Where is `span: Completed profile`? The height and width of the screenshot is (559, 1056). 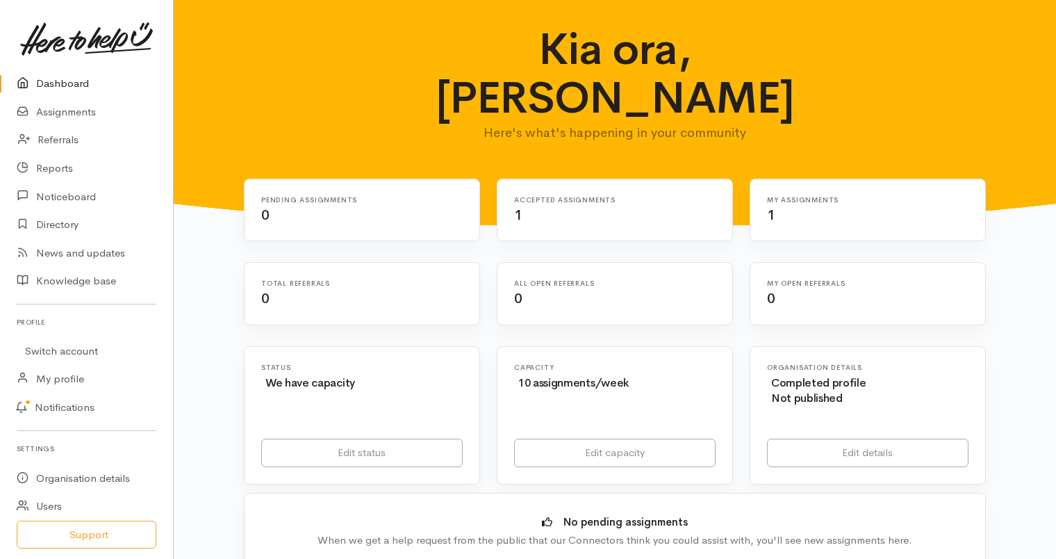
span: Completed profile is located at coordinates (818, 382).